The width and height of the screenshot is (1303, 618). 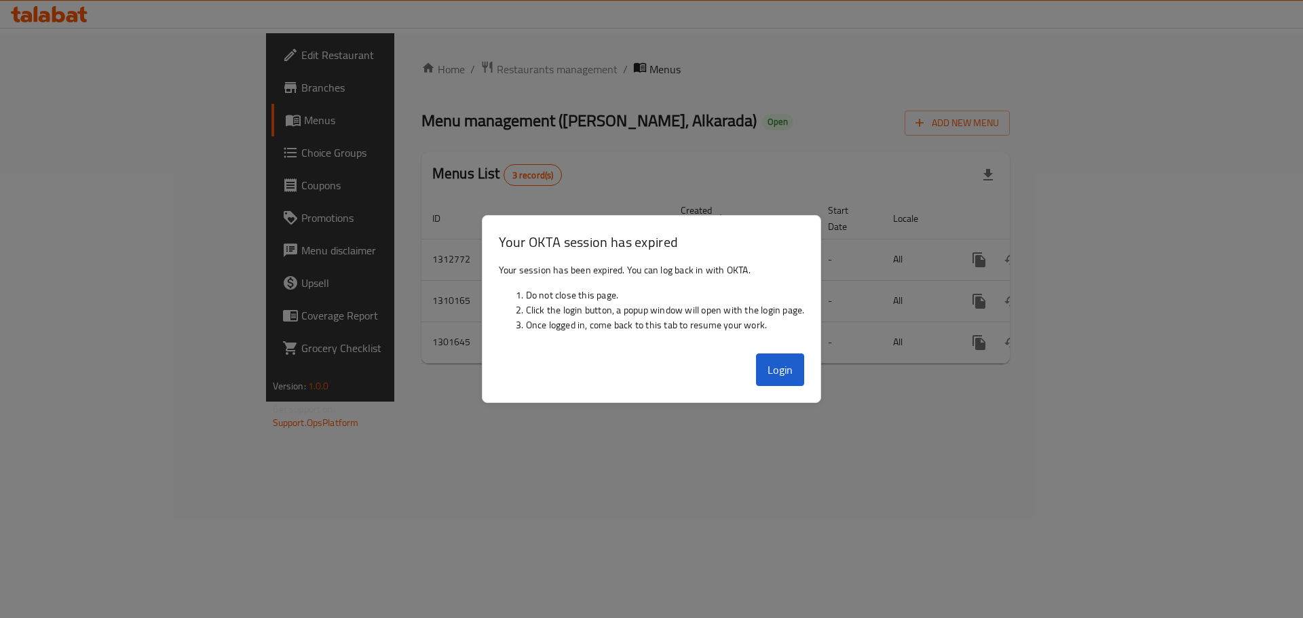 What do you see at coordinates (665, 295) in the screenshot?
I see `li: Do not close this page.` at bounding box center [665, 295].